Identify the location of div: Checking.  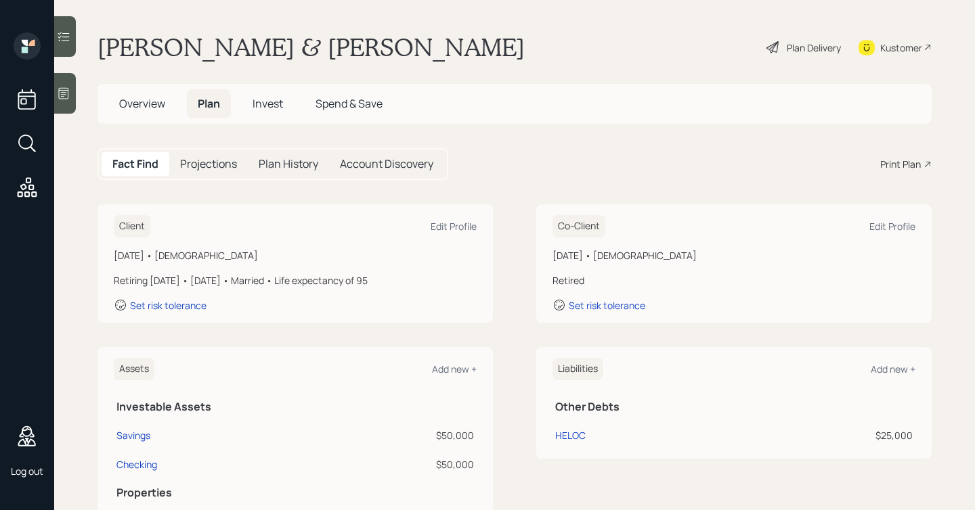
(137, 464).